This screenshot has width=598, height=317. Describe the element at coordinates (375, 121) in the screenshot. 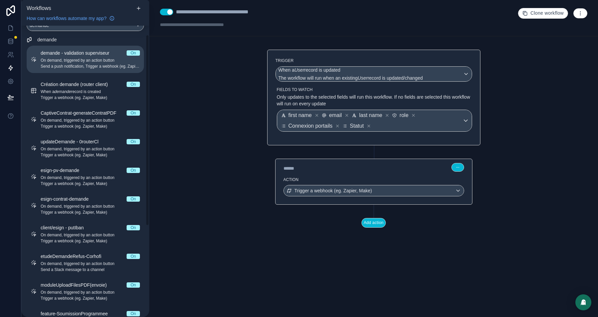

I see `button: first nameemaillast nameroleConnexion portailsStatut` at that location.